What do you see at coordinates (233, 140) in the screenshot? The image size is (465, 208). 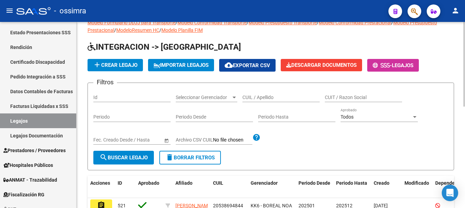 I see `input: Archivo CSV CUIL` at bounding box center [233, 140].